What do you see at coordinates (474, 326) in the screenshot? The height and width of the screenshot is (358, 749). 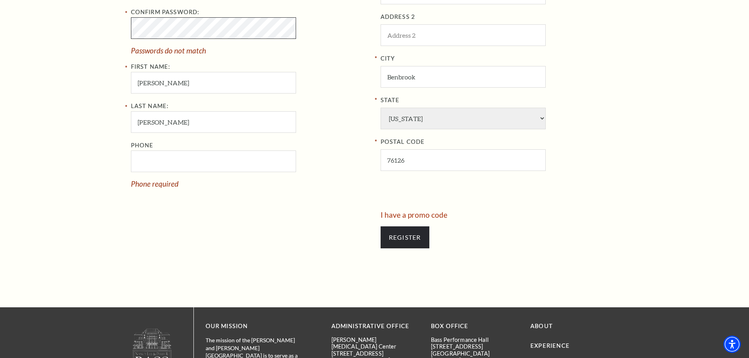 I see `p: BOX OFFICE` at bounding box center [474, 326].